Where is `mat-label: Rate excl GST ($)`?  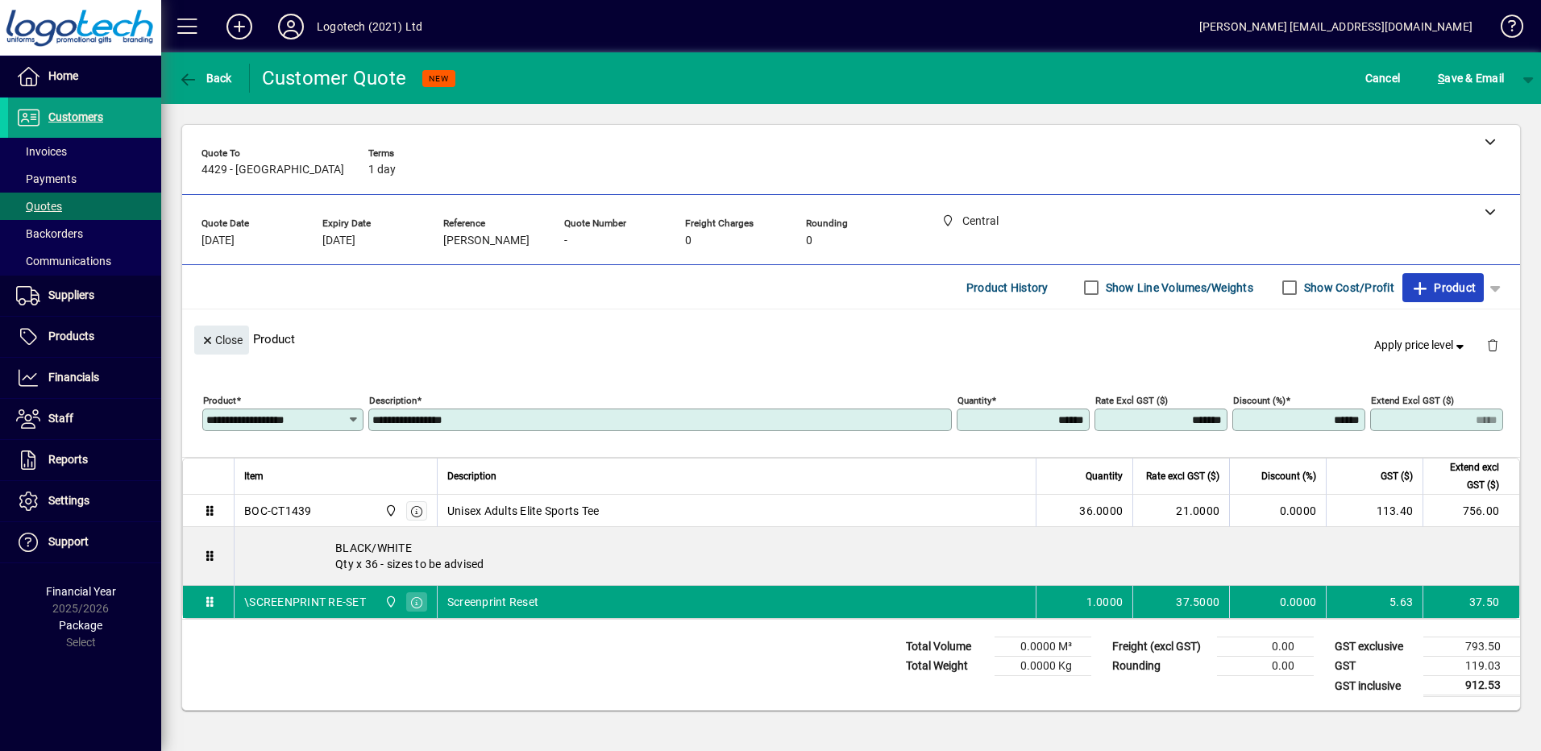 mat-label: Rate excl GST ($) is located at coordinates (1132, 401).